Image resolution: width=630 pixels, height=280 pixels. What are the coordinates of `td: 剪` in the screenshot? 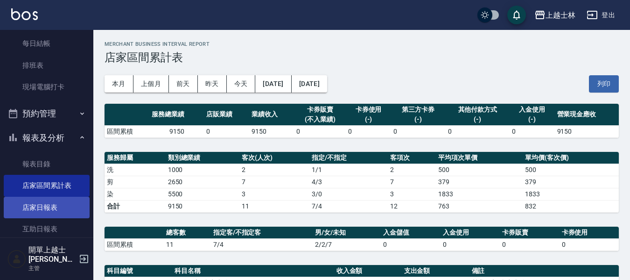 It's located at (135, 182).